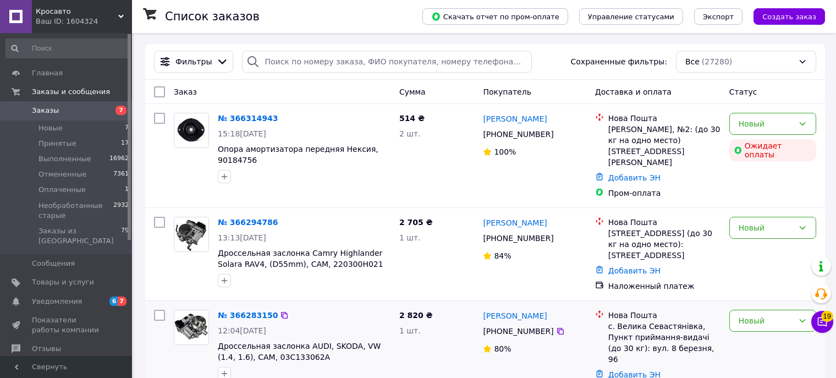 The image size is (836, 378). Describe the element at coordinates (789, 17) in the screenshot. I see `span: Создать заказ` at that location.